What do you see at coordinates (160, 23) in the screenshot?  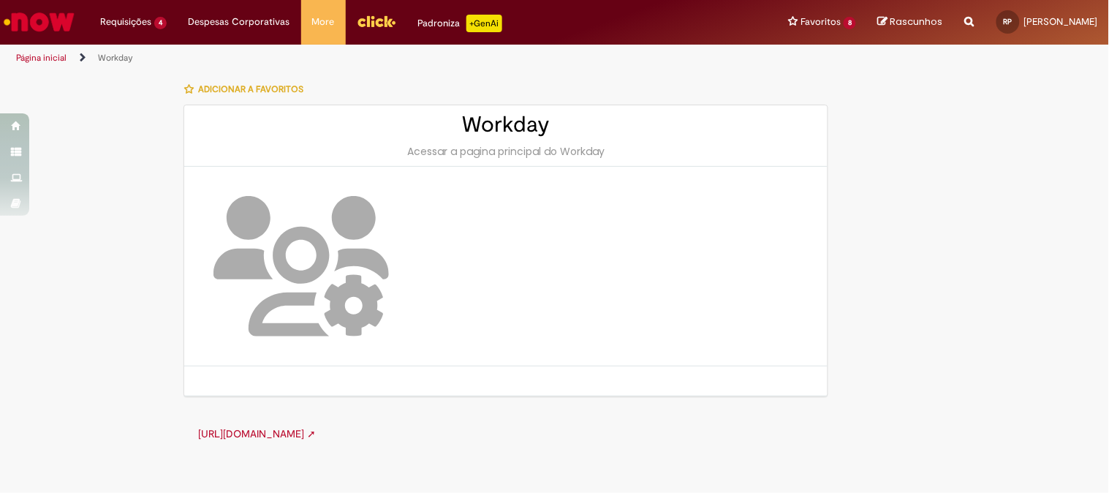 I see `span: 4` at bounding box center [160, 23].